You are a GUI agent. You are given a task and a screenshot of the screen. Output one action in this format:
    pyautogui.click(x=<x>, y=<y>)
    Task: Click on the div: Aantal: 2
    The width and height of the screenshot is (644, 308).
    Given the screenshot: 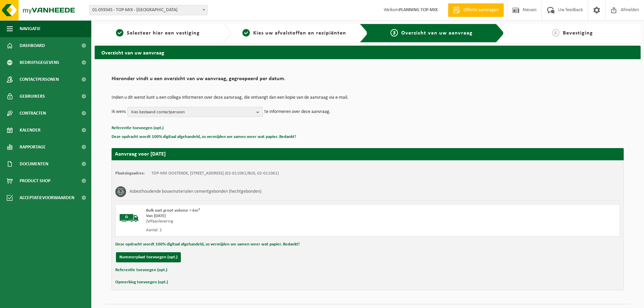 What is the action you would take?
    pyautogui.click(x=270, y=230)
    